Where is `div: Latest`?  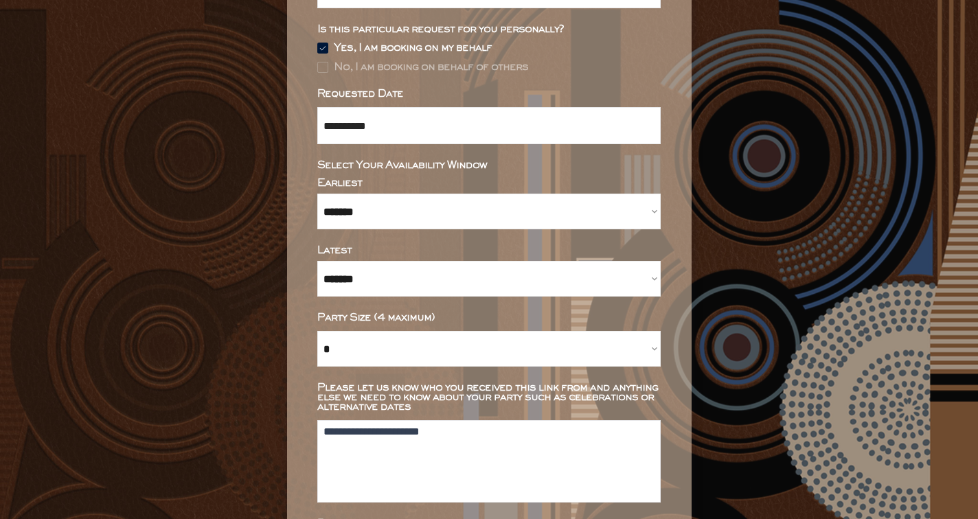 div: Latest is located at coordinates (489, 251).